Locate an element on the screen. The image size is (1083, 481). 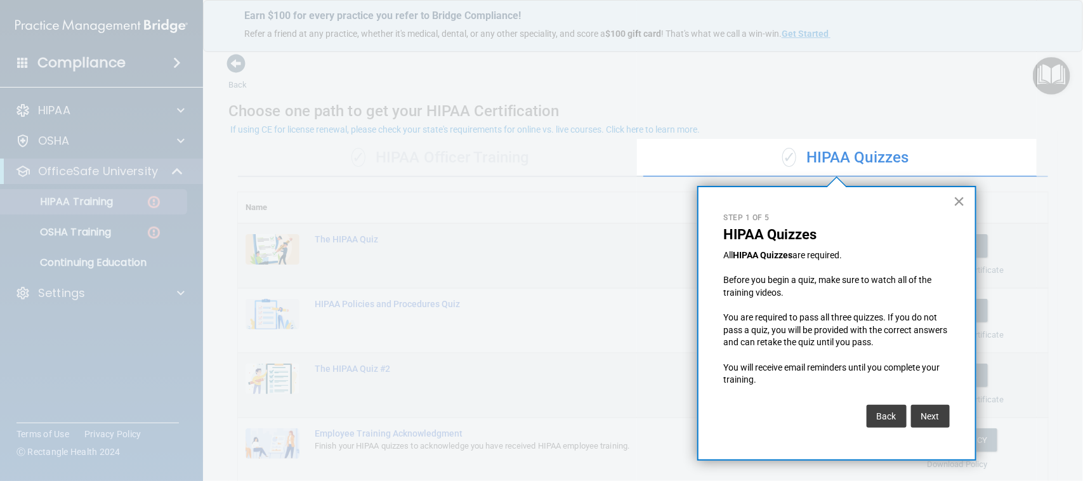
span: are required. is located at coordinates (818, 255).